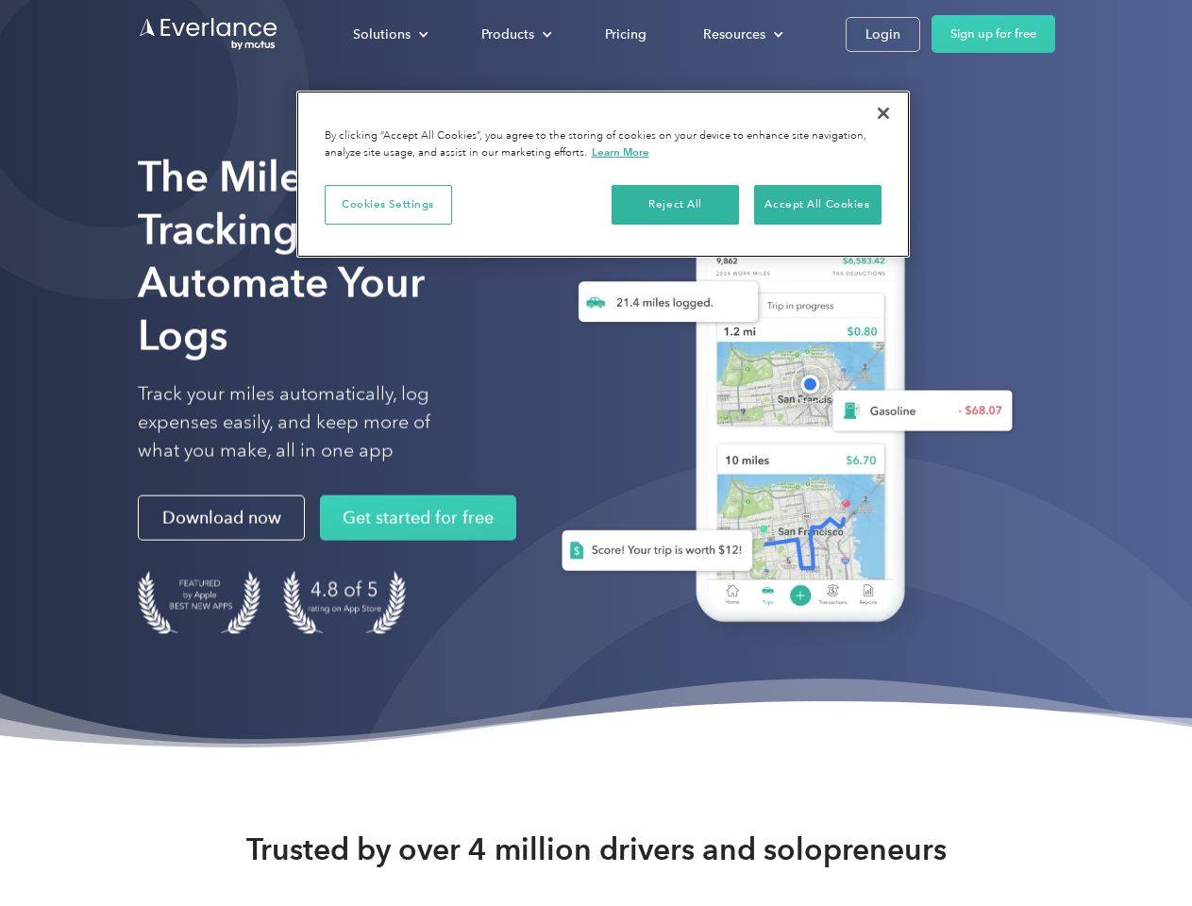  What do you see at coordinates (780, 414) in the screenshot?
I see `img: Everlance, mileage tracker app, expense tracking app` at bounding box center [780, 414].